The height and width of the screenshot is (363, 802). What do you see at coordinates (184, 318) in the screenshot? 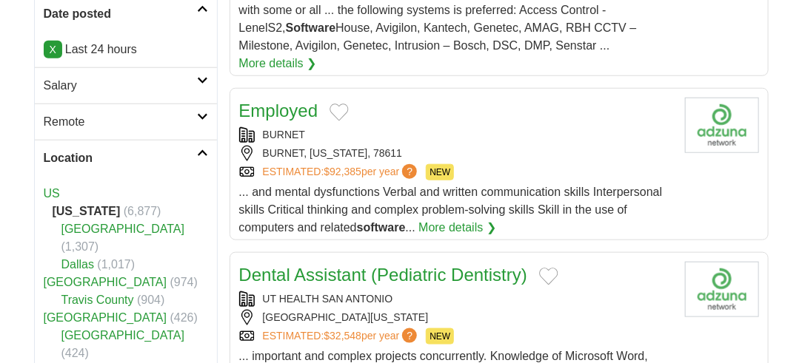
I see `span: (426)` at bounding box center [184, 318].